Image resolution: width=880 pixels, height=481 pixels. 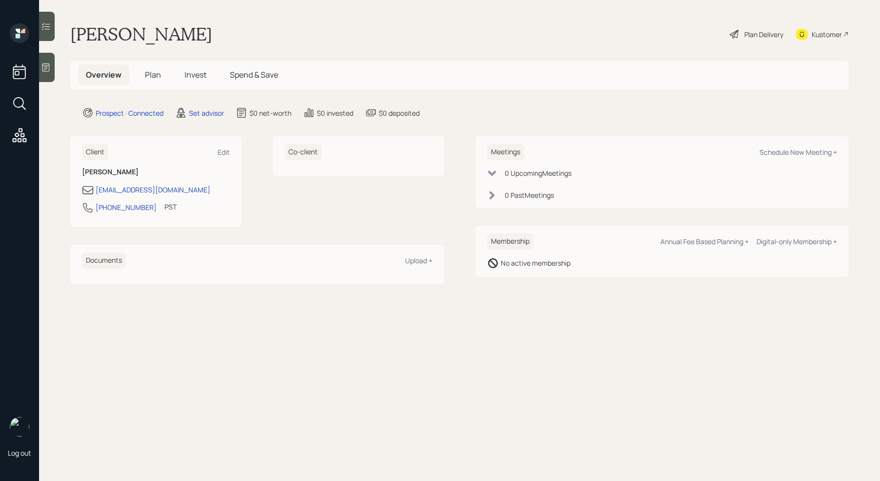 I want to click on h6: Client, so click(x=95, y=152).